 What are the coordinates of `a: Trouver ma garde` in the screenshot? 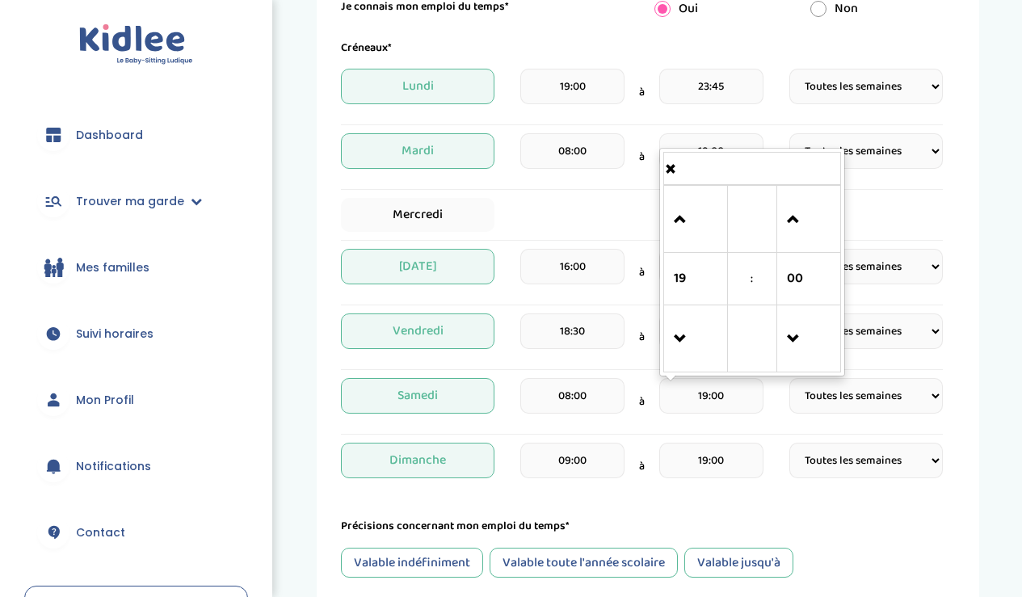 It's located at (136, 201).